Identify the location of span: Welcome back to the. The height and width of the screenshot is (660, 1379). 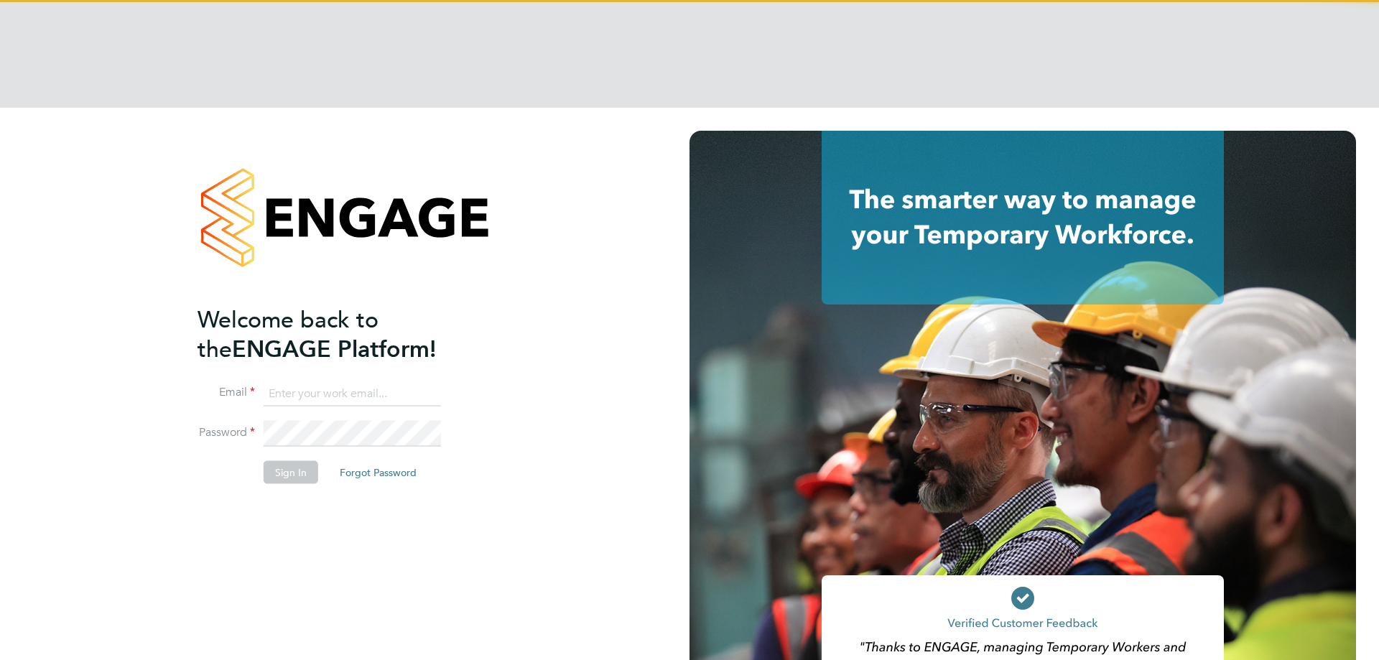
(288, 334).